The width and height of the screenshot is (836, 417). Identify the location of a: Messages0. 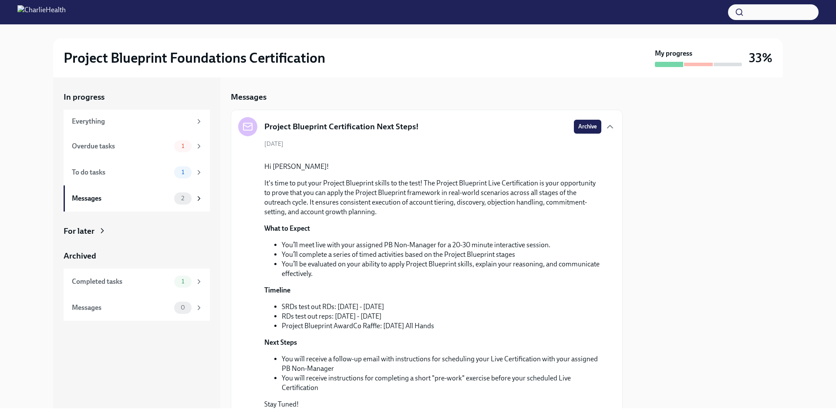
(137, 308).